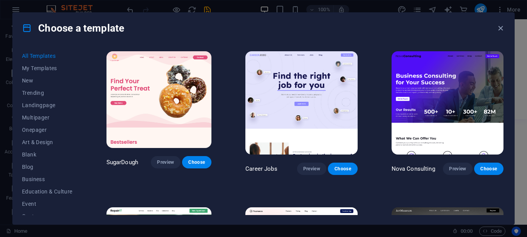  What do you see at coordinates (47, 105) in the screenshot?
I see `span: Landingpage` at bounding box center [47, 105].